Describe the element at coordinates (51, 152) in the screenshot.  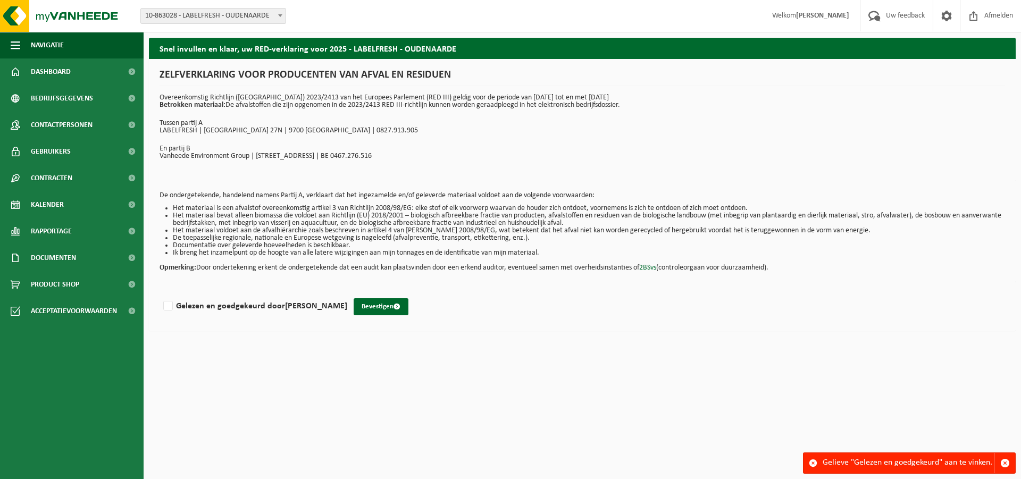
I see `span: Gebruikers` at that location.